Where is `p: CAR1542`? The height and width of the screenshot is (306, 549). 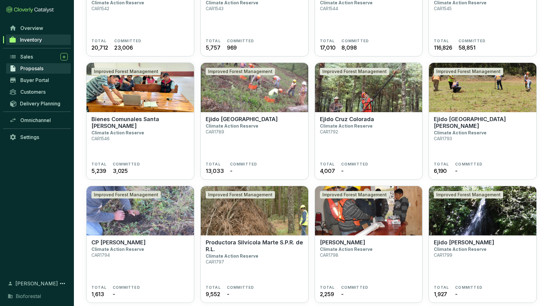 p: CAR1542 is located at coordinates (100, 8).